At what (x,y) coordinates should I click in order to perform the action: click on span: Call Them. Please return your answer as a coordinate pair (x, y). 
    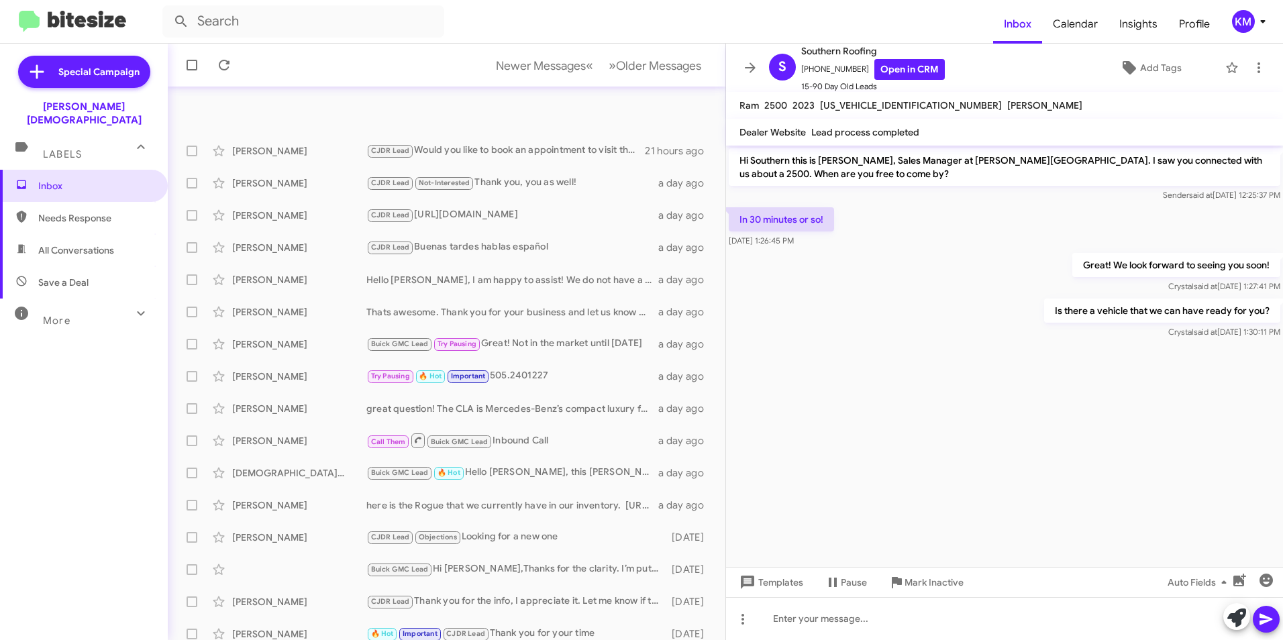
    Looking at the image, I should click on (388, 441).